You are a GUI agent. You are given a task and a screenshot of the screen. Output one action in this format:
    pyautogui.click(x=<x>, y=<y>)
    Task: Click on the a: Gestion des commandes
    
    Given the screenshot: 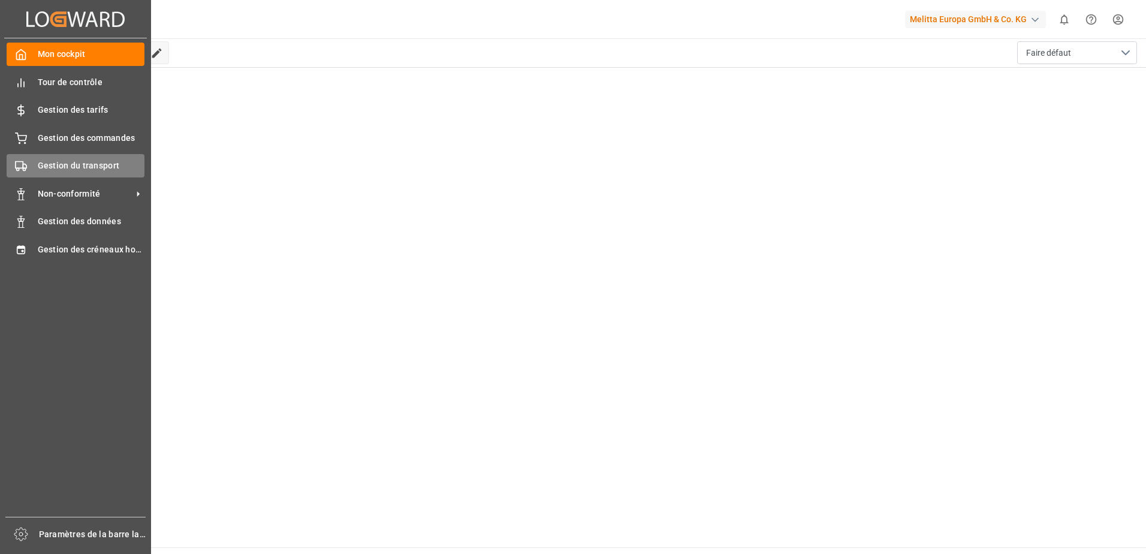 What is the action you would take?
    pyautogui.click(x=75, y=137)
    